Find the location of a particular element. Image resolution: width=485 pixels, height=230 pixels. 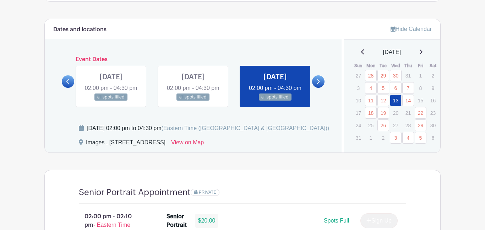

p: 30 is located at coordinates (433, 125).